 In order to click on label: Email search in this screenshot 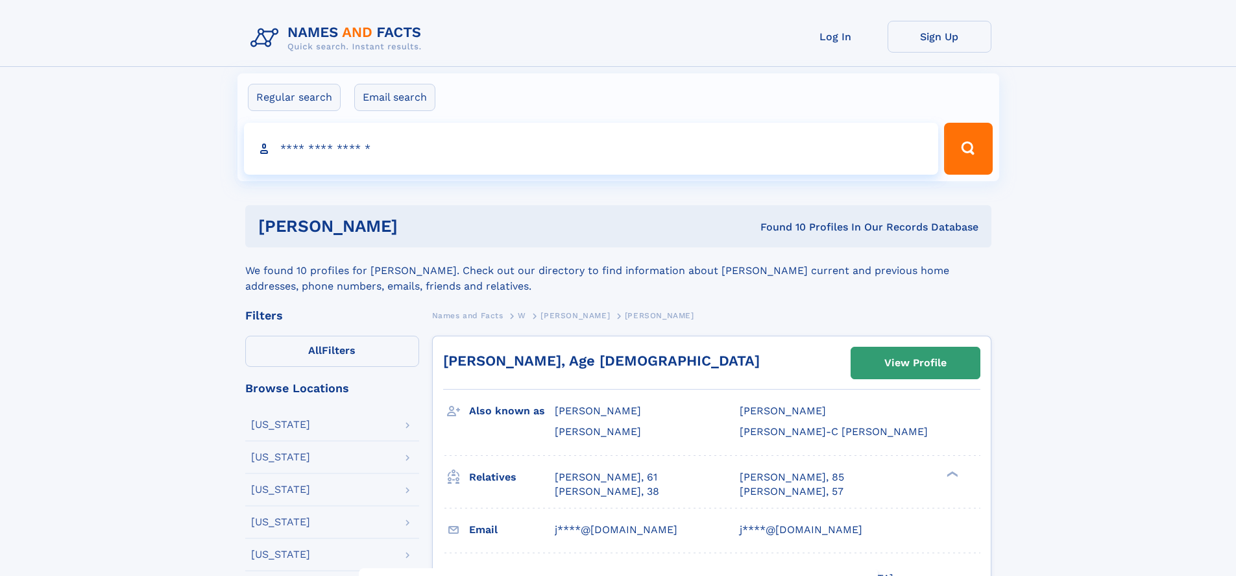, I will do `click(394, 97)`.